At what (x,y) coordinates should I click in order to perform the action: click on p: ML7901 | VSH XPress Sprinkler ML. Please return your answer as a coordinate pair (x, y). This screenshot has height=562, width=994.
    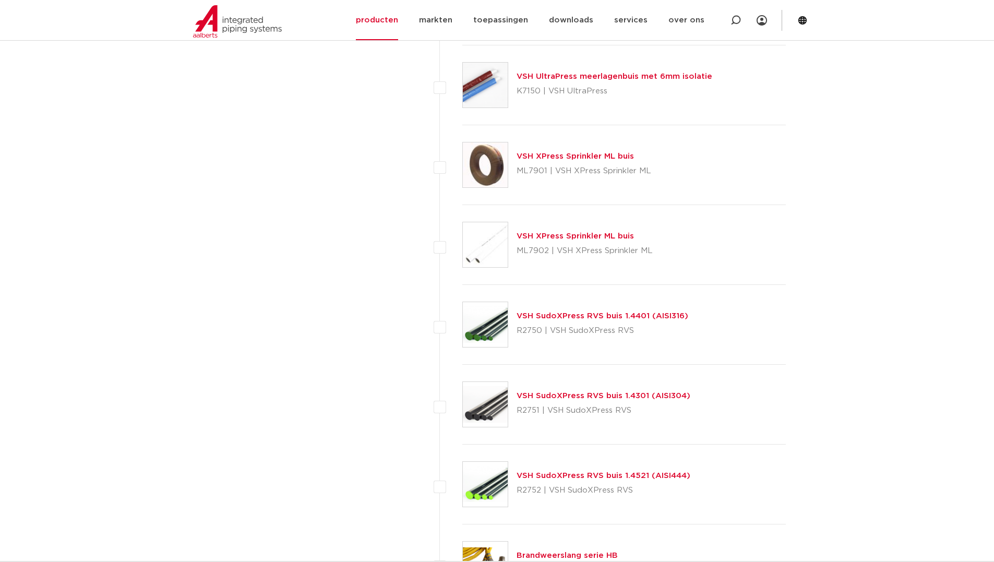
    Looking at the image, I should click on (584, 171).